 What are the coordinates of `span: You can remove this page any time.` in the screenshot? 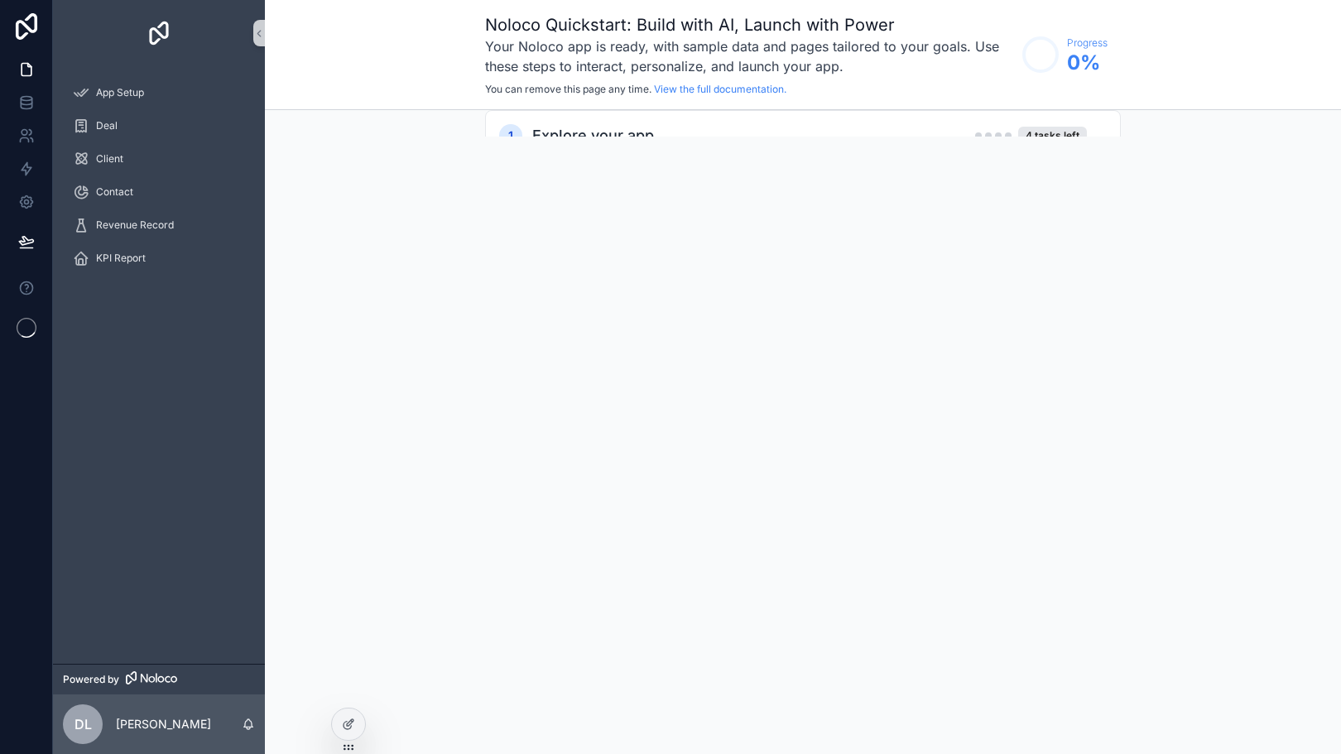 It's located at (568, 89).